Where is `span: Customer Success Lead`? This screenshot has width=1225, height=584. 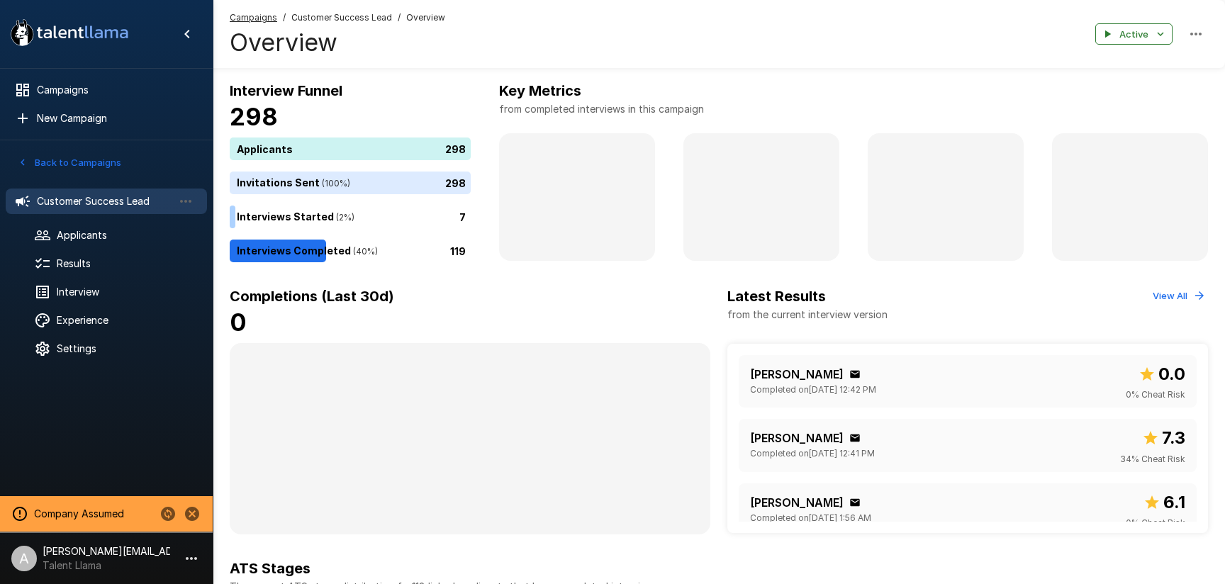 span: Customer Success Lead is located at coordinates (342, 18).